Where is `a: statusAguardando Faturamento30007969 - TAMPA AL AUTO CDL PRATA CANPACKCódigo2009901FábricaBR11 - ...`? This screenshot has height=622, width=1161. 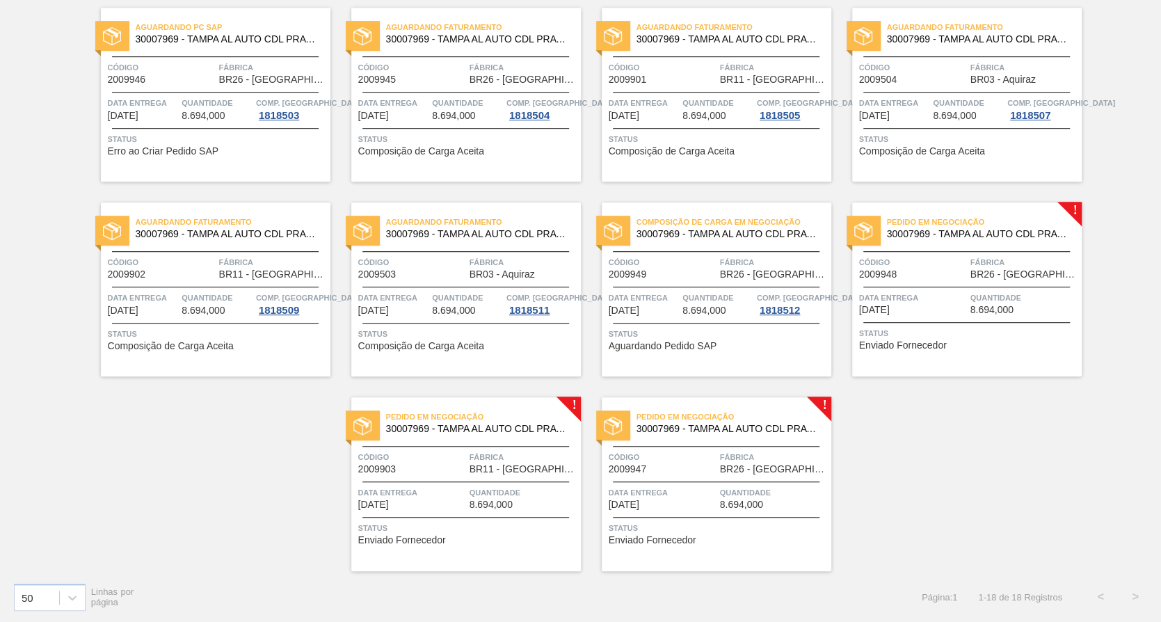
a: statusAguardando Faturamento30007969 - TAMPA AL AUTO CDL PRATA CANPACKCódigo2009901FábricaBR11 - ... is located at coordinates (706, 95).